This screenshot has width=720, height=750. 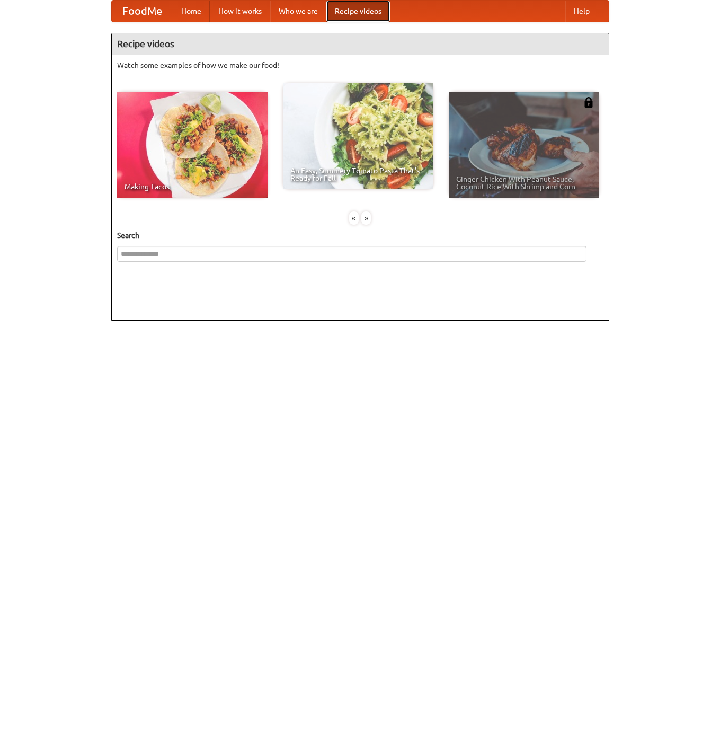 I want to click on a: An Easy, Summery Tomato Pasta That's Ready for Fall, so click(x=358, y=136).